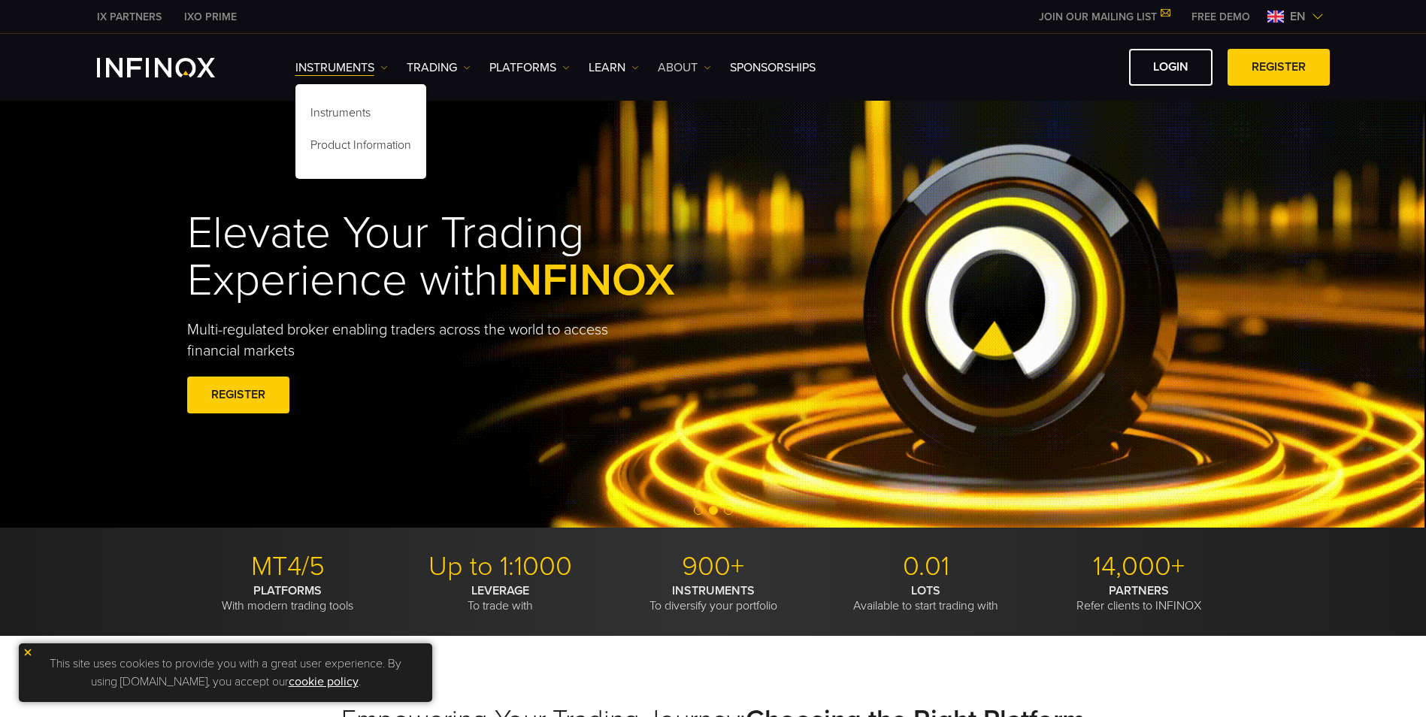 This screenshot has height=717, width=1426. What do you see at coordinates (287, 591) in the screenshot?
I see `strong: PLATFORMS` at bounding box center [287, 591].